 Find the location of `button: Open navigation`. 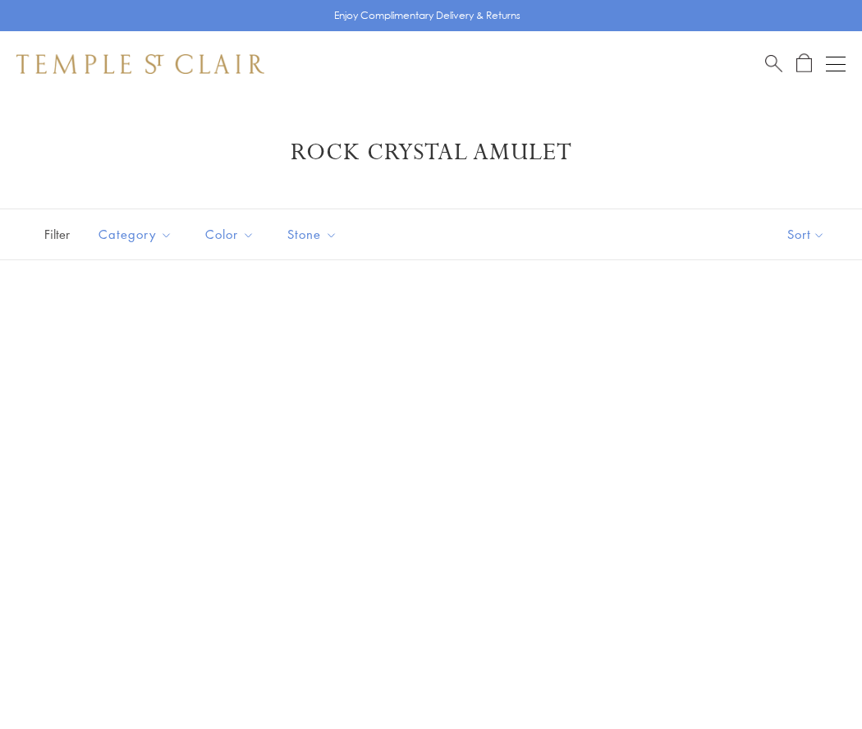

button: Open navigation is located at coordinates (836, 64).